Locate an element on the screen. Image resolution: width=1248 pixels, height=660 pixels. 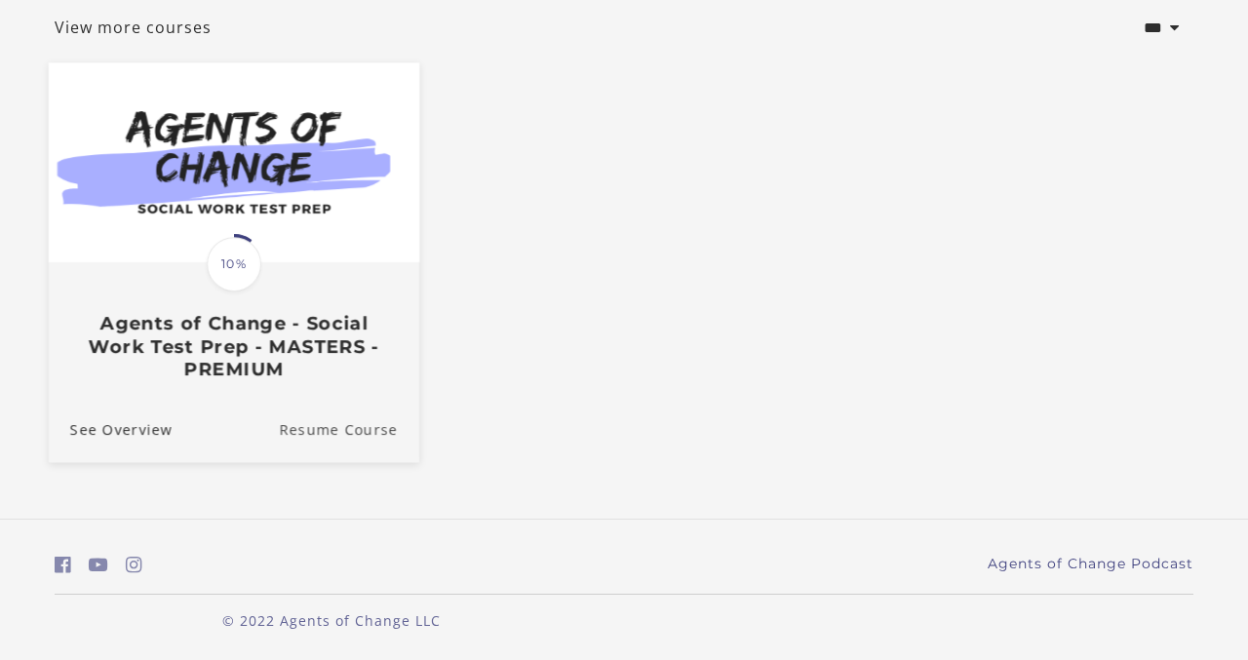
i: https://www.youtube.com/c/AgentsofChangeTestPrepbyMeaganMitchell (Open in a new window) is located at coordinates (98, 565).